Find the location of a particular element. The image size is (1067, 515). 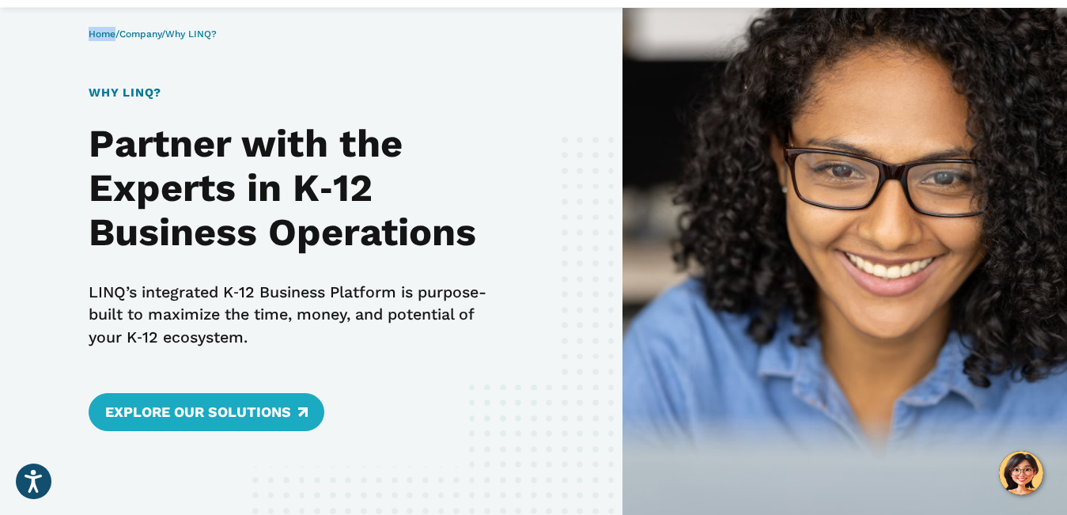

span: Why LINQ? is located at coordinates (191, 34).